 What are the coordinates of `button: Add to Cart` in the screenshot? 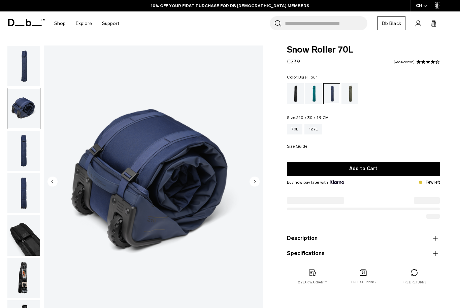 It's located at (363, 169).